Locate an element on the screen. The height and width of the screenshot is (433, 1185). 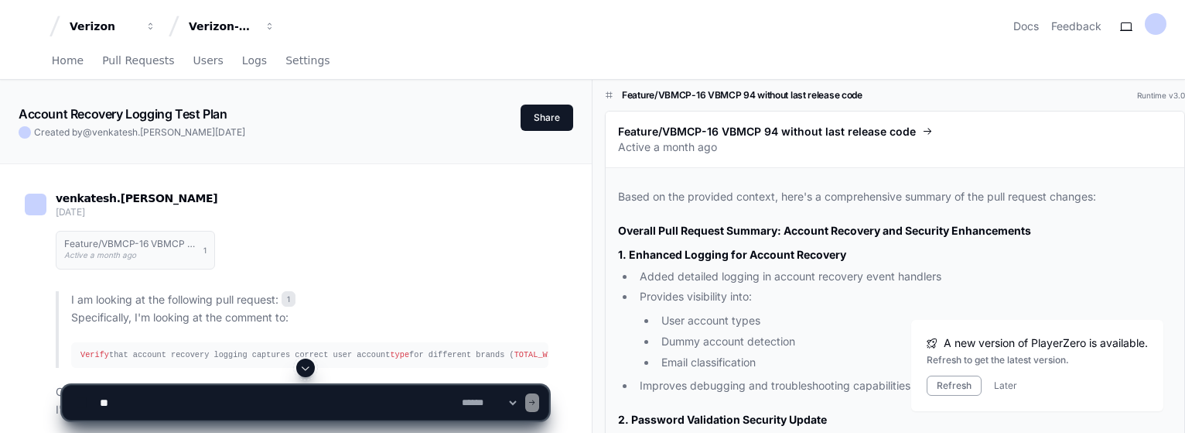
span: Verify is located at coordinates (94, 354).